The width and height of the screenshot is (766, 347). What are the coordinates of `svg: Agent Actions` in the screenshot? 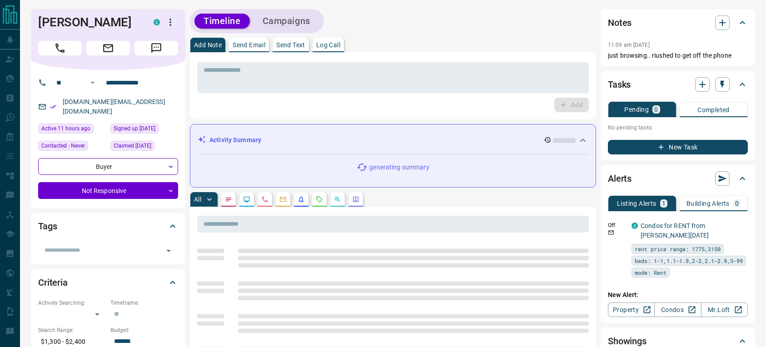 It's located at (356, 199).